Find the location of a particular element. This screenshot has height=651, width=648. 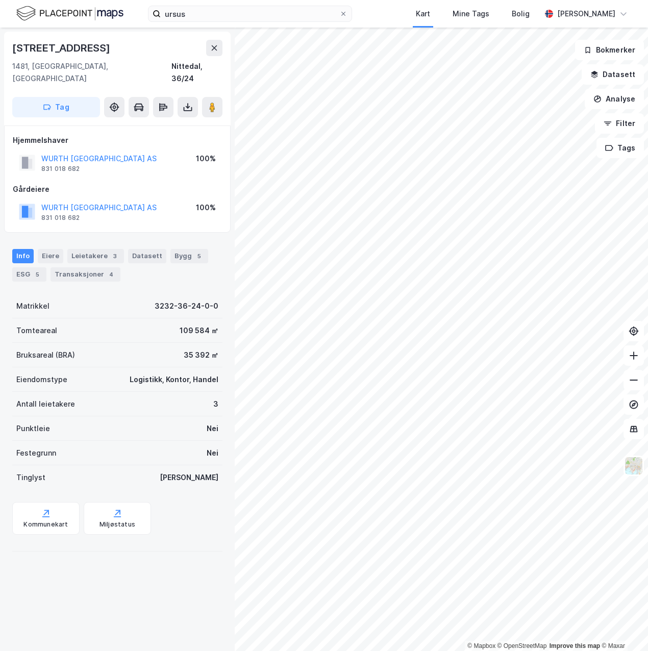

div: Festegrunn is located at coordinates (36, 453).